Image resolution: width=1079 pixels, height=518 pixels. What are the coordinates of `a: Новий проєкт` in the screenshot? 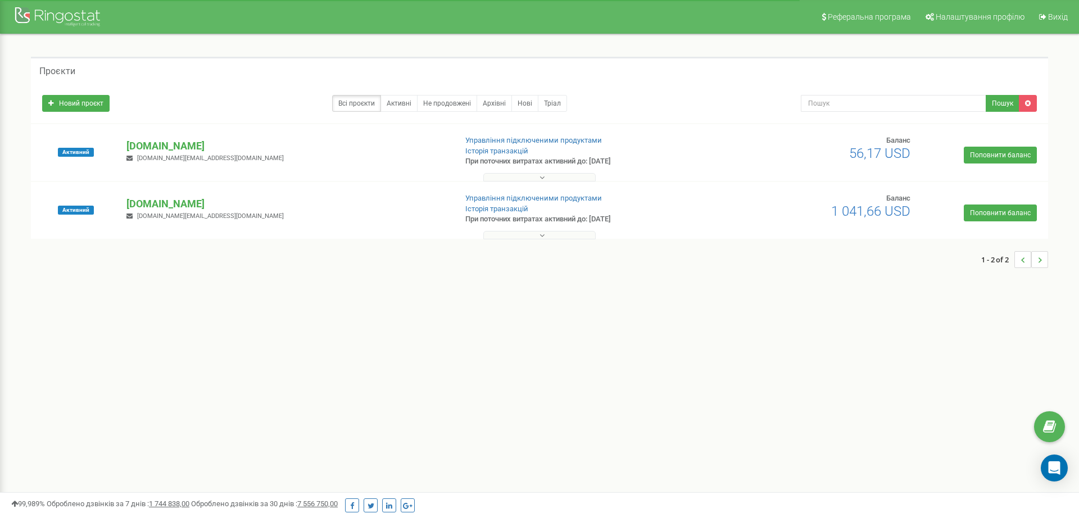 It's located at (76, 103).